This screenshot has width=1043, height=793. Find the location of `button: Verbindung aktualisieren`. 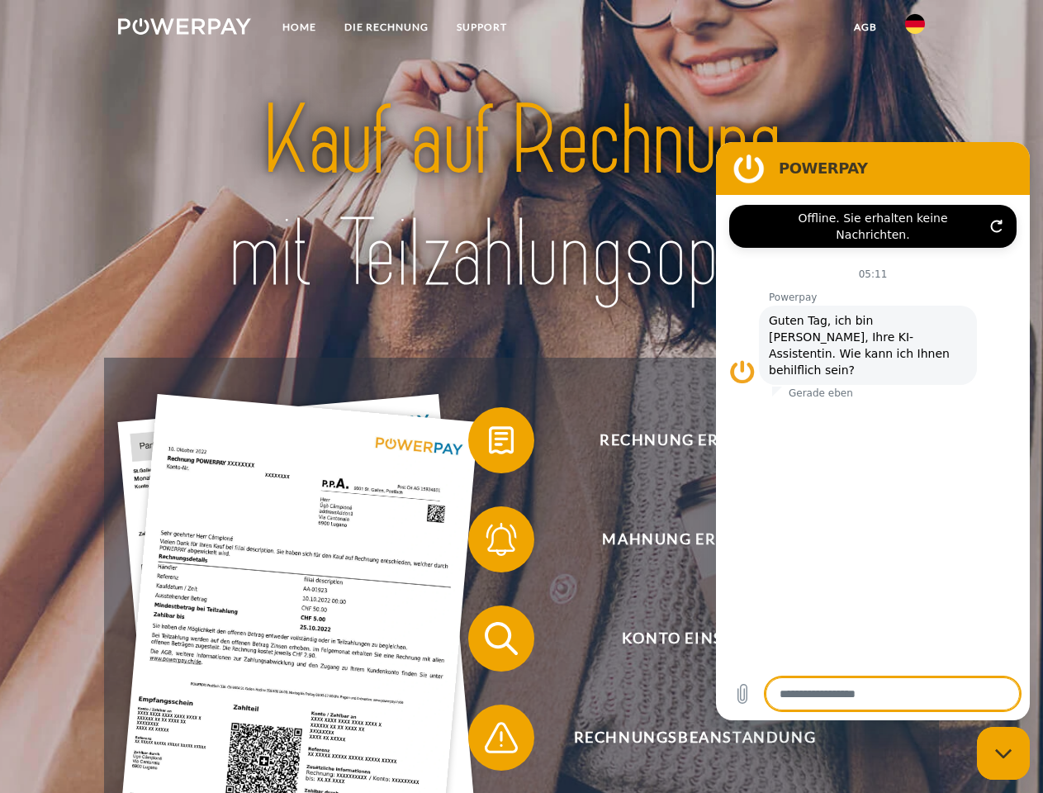

button: Verbindung aktualisieren is located at coordinates (281, 84).